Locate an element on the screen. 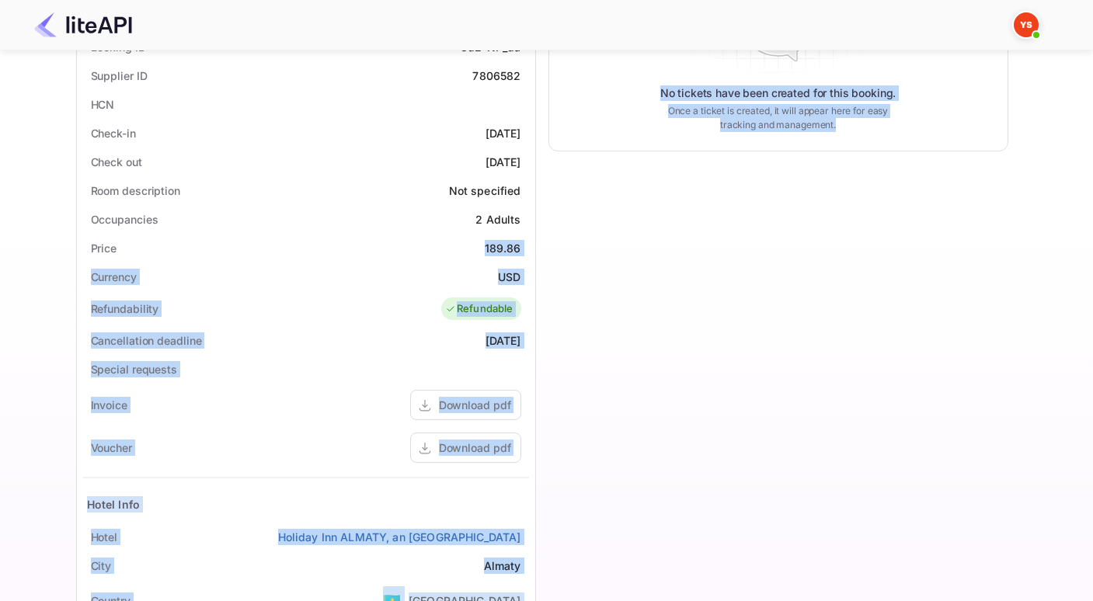  div: Almaty is located at coordinates (502, 565).